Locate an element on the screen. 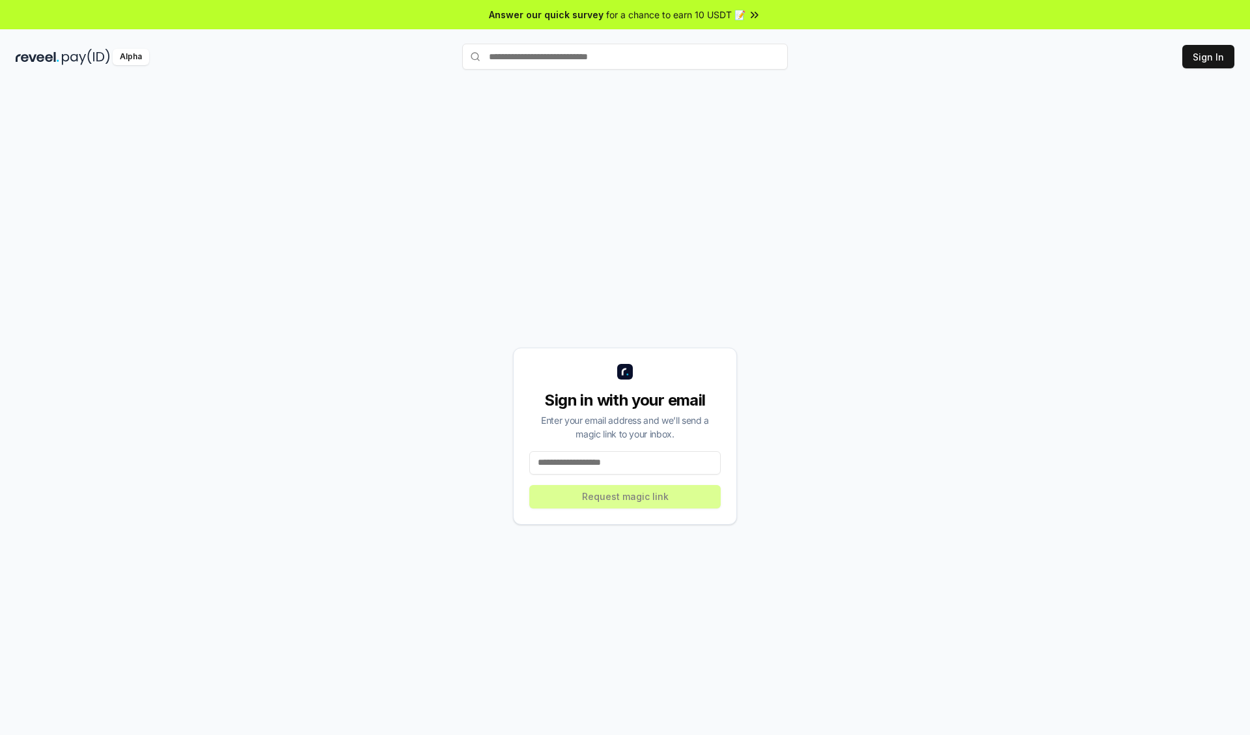 This screenshot has width=1250, height=735. div: Sign in with your email is located at coordinates (625, 400).